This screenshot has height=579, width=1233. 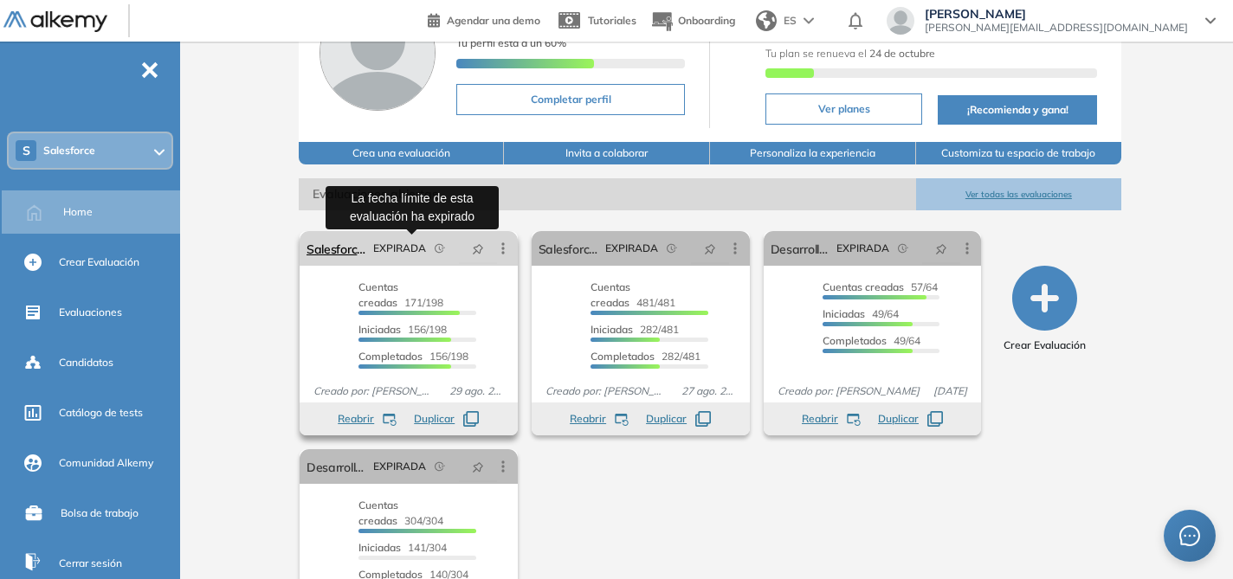 What do you see at coordinates (612, 20) in the screenshot?
I see `span: Tutoriales` at bounding box center [612, 20].